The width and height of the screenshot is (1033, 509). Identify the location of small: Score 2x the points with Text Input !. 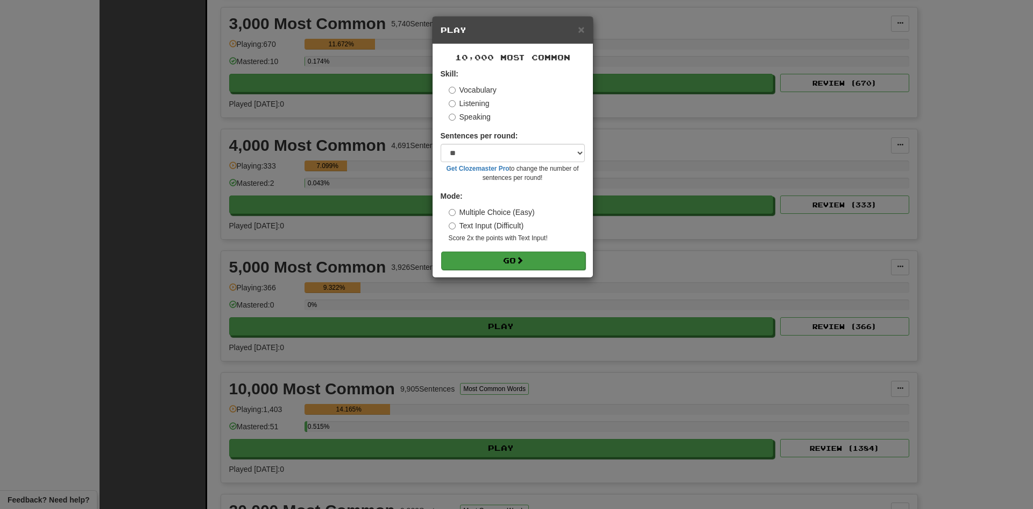
(517, 238).